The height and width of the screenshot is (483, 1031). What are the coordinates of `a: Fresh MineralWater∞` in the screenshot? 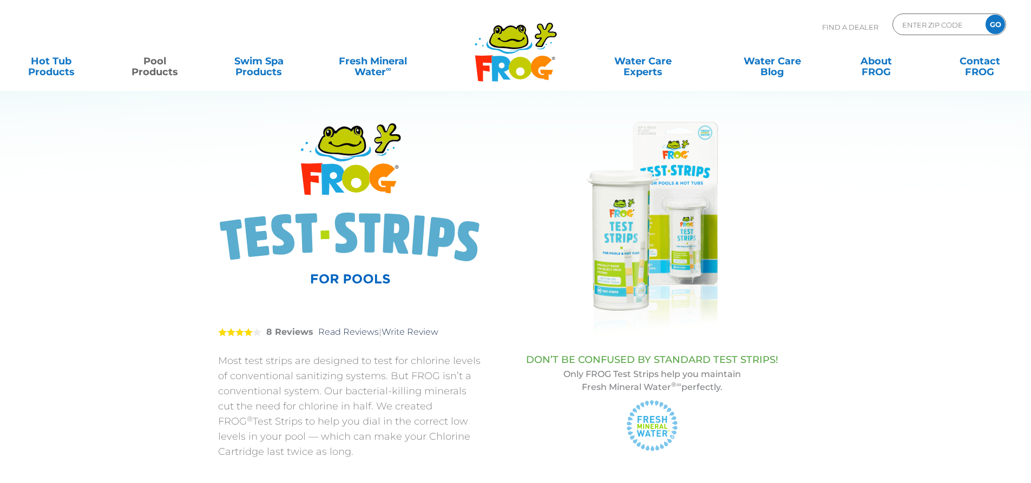 It's located at (372, 61).